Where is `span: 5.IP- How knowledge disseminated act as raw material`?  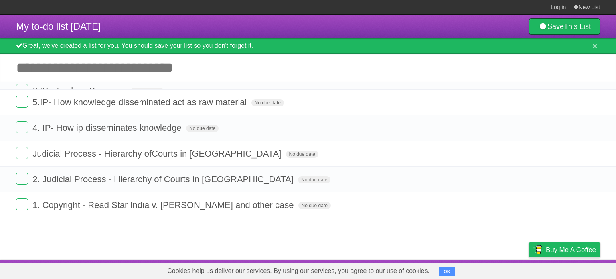 span: 5.IP- How knowledge disseminated act as raw material is located at coordinates (140, 102).